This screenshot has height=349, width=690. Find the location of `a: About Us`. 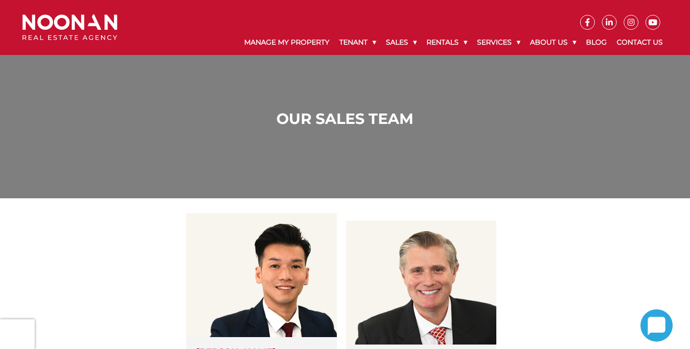

a: About Us is located at coordinates (553, 42).